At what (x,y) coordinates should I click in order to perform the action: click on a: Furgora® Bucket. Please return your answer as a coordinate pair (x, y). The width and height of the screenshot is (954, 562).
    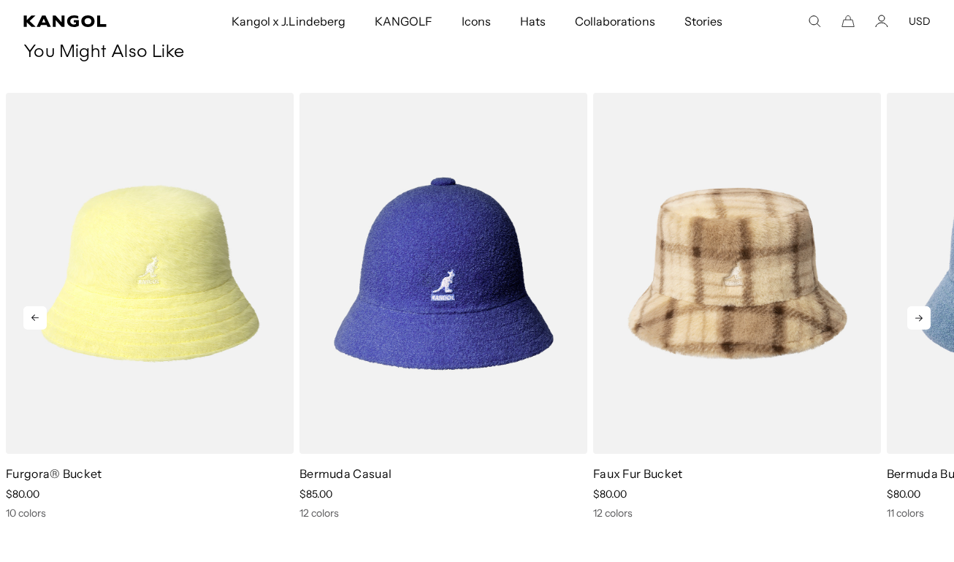
    Looking at the image, I should click on (54, 474).